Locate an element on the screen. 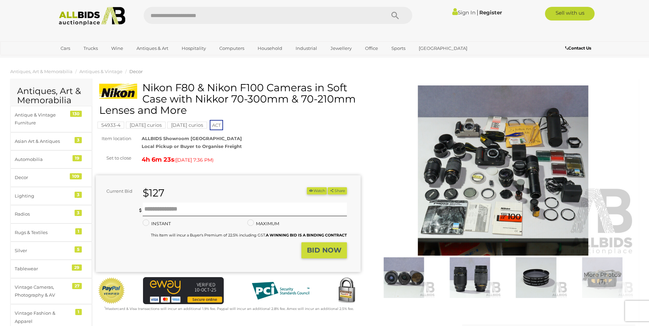 The image size is (649, 326). div: 5 is located at coordinates (78, 250).